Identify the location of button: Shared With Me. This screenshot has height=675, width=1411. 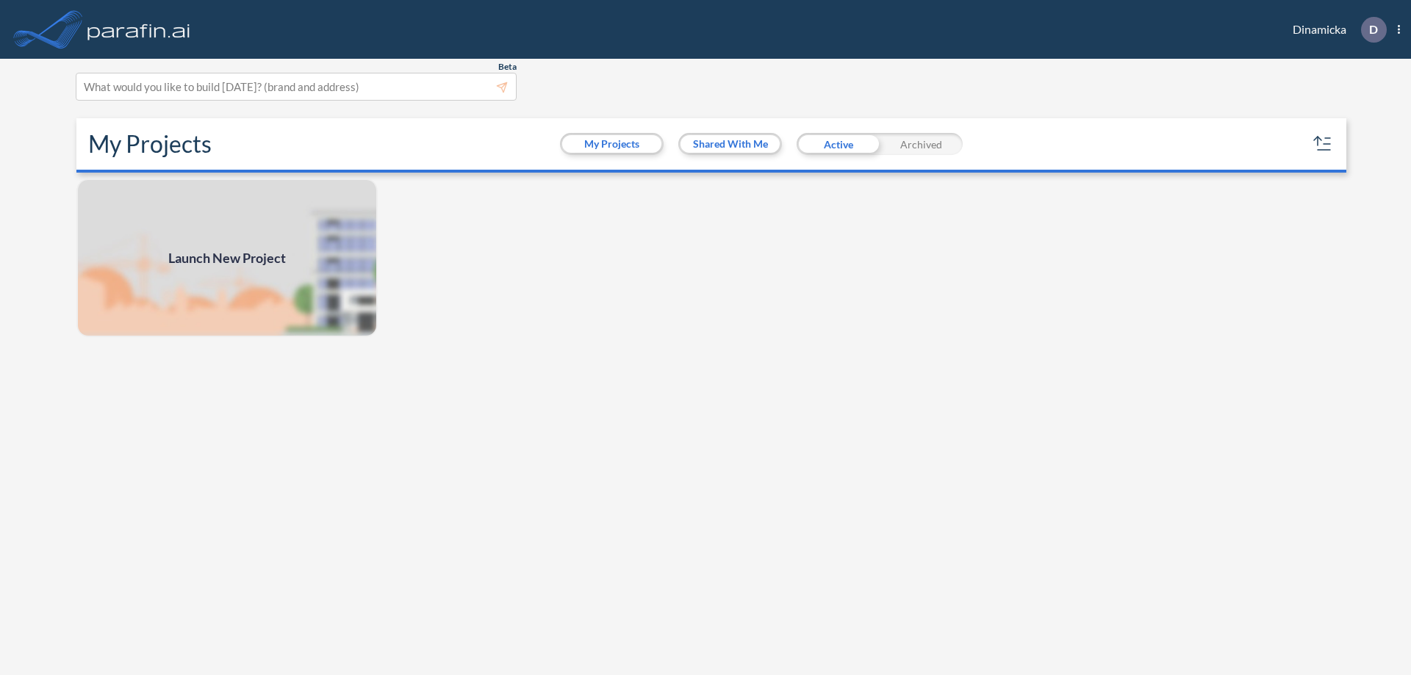
(730, 144).